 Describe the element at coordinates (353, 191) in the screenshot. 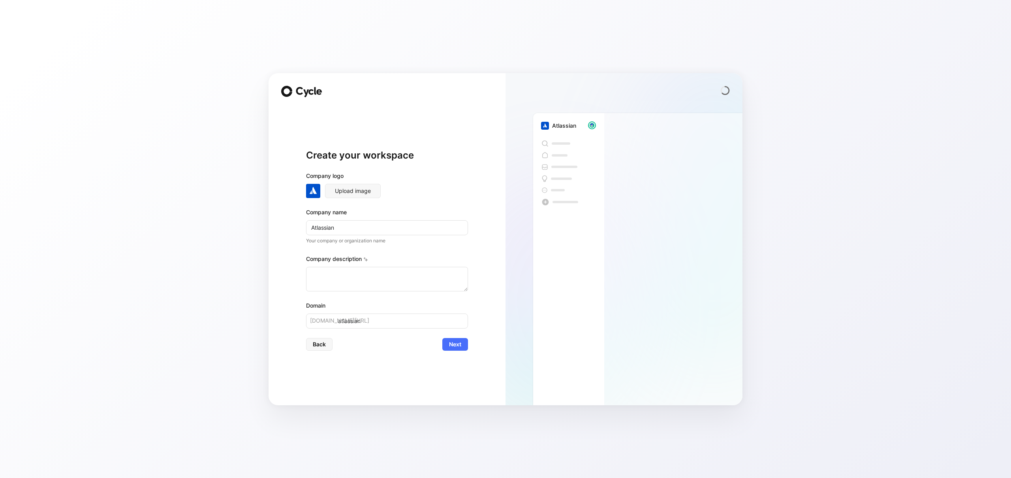

I see `button: Upload image` at that location.